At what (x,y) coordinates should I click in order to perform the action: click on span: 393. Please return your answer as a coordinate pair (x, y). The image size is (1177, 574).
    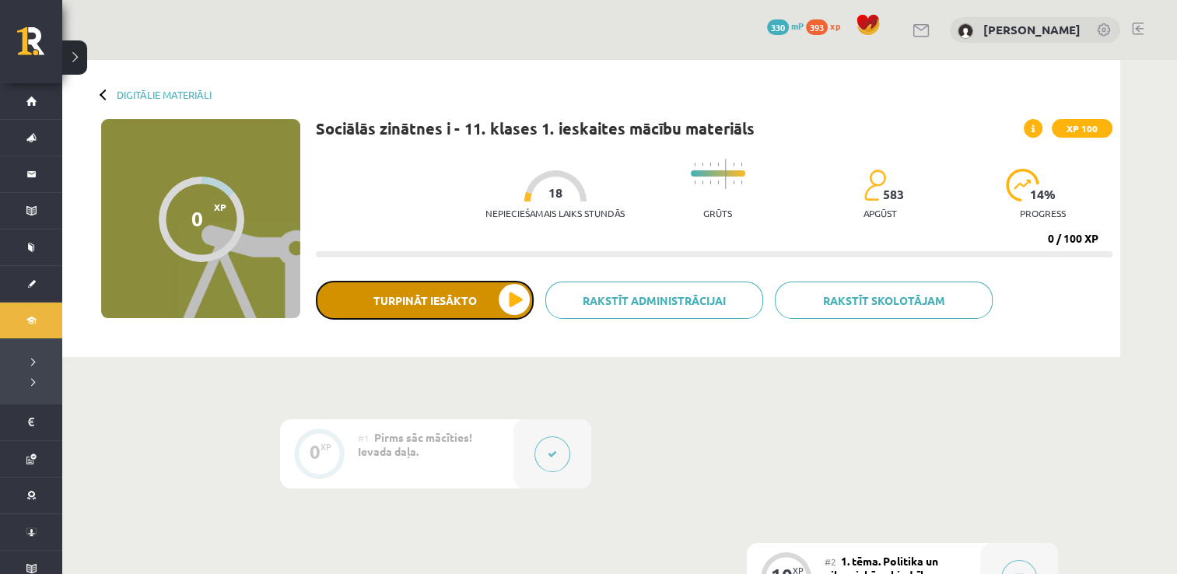
    Looking at the image, I should click on (817, 27).